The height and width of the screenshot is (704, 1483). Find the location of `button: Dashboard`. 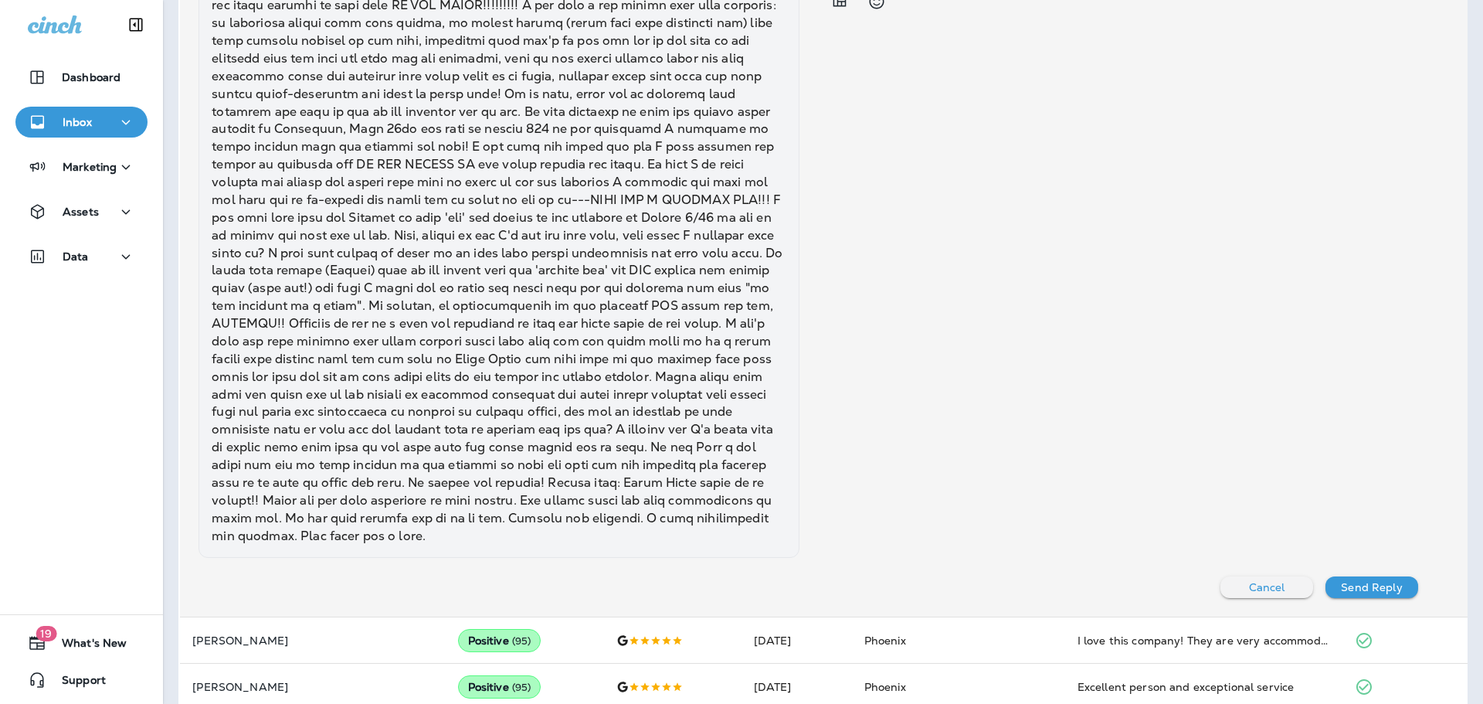

button: Dashboard is located at coordinates (81, 77).